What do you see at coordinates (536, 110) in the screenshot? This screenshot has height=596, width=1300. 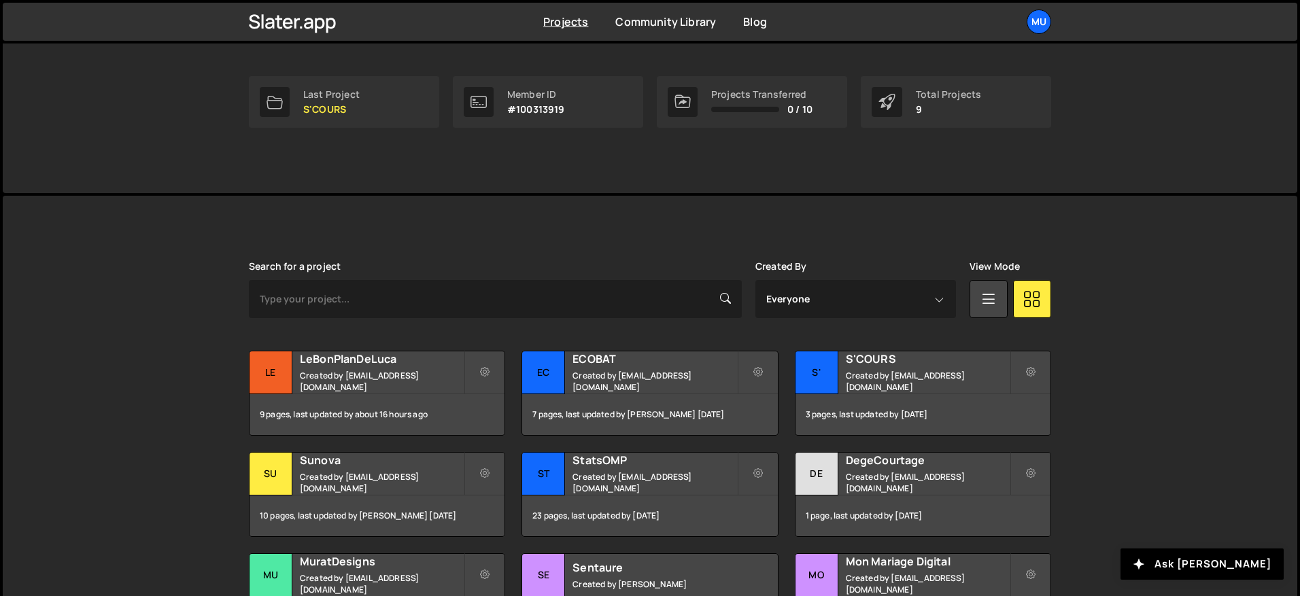 I see `p: #100313919` at bounding box center [536, 110].